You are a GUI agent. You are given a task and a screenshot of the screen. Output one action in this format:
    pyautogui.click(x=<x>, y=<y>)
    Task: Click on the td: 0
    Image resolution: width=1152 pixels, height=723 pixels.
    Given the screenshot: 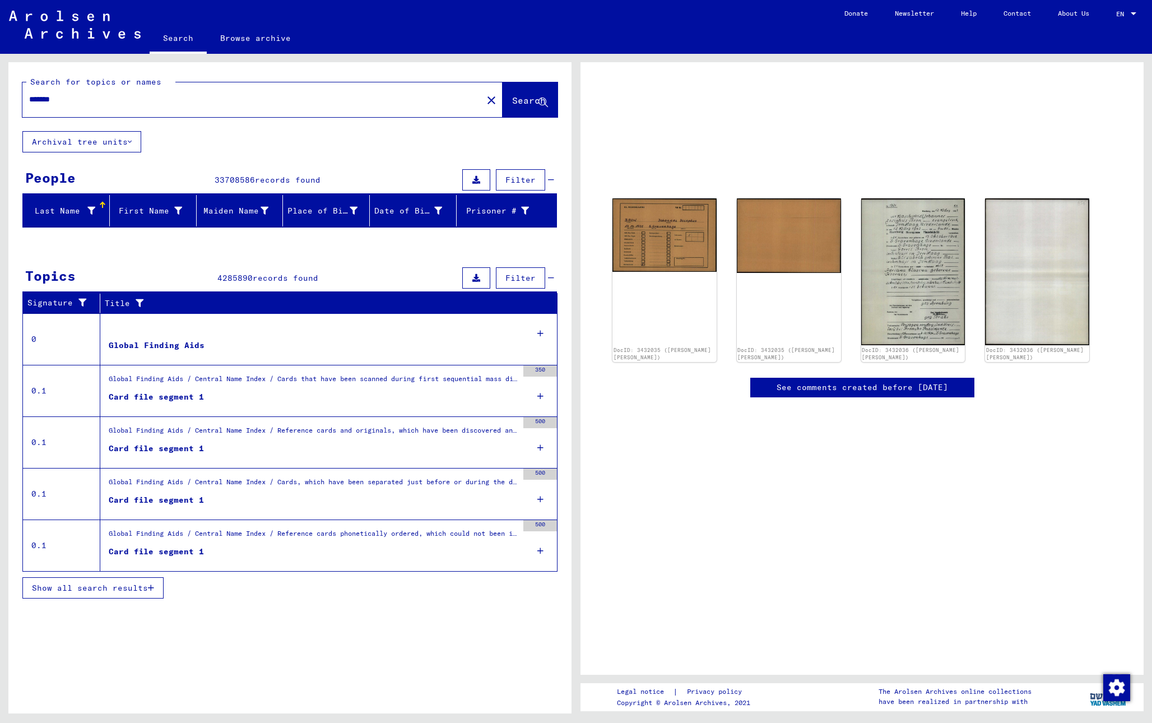 What is the action you would take?
    pyautogui.click(x=62, y=339)
    